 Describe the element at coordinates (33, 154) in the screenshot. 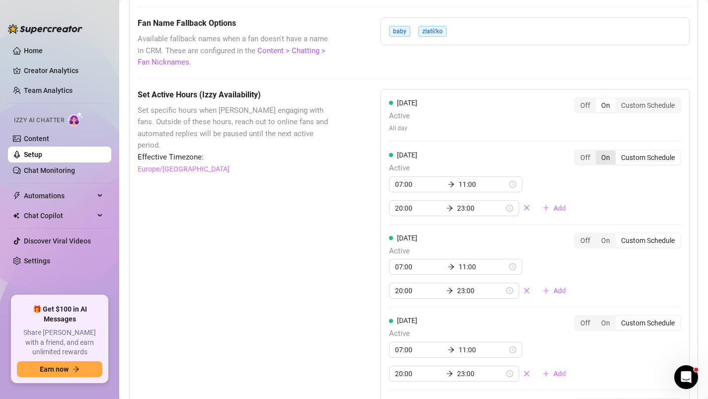

I see `a: Setup` at that location.